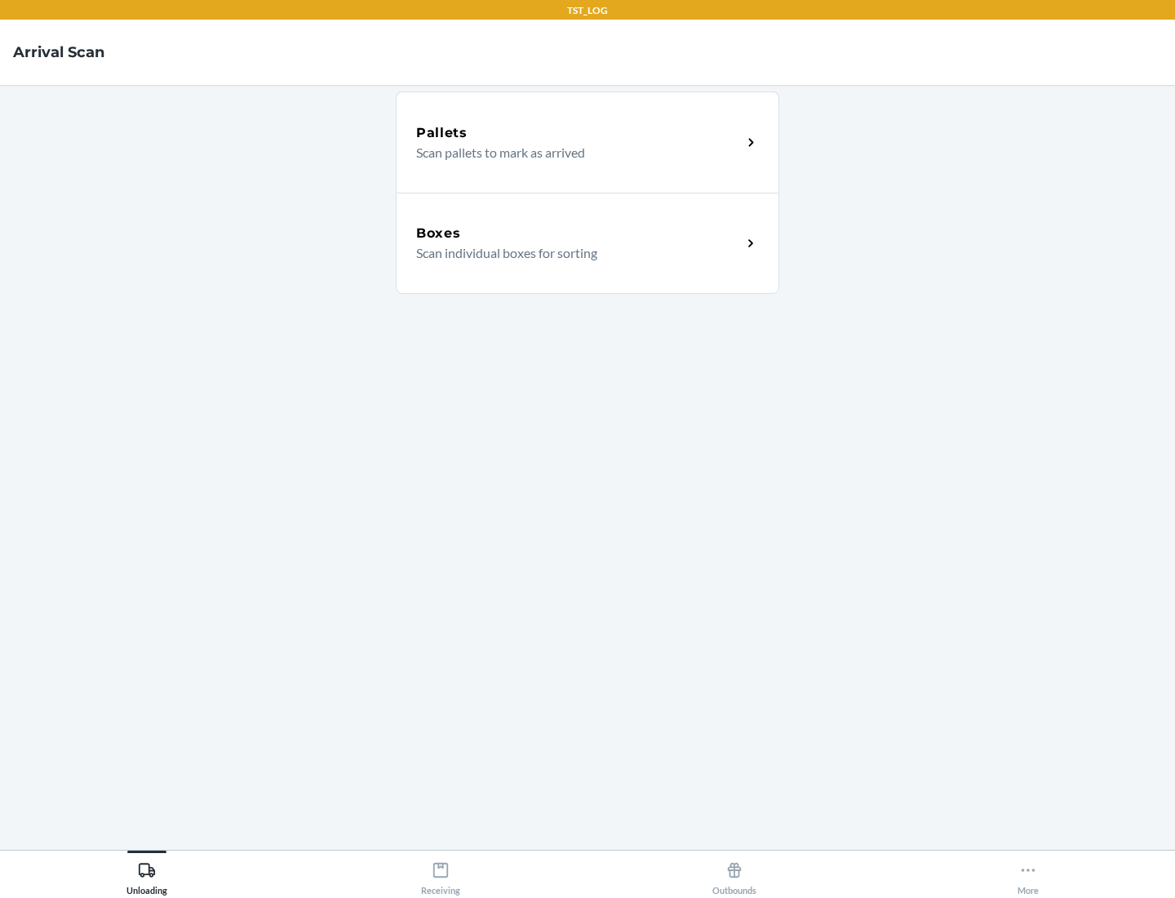 The height and width of the screenshot is (898, 1175). What do you see at coordinates (1028, 875) in the screenshot?
I see `div: More` at bounding box center [1028, 875].